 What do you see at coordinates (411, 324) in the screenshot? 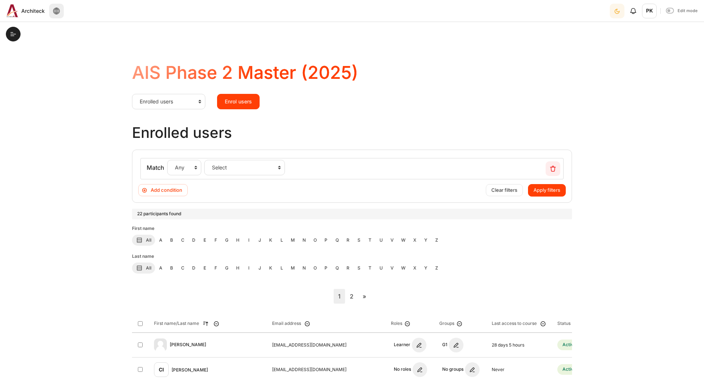
I see `th: Roles` at bounding box center [411, 324].